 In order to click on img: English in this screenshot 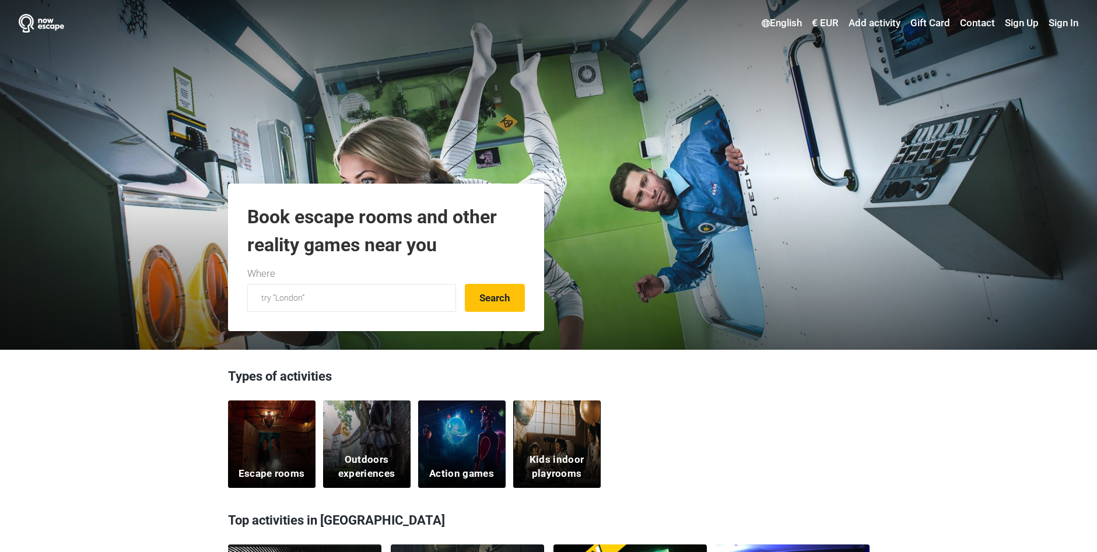, I will do `click(765, 23)`.